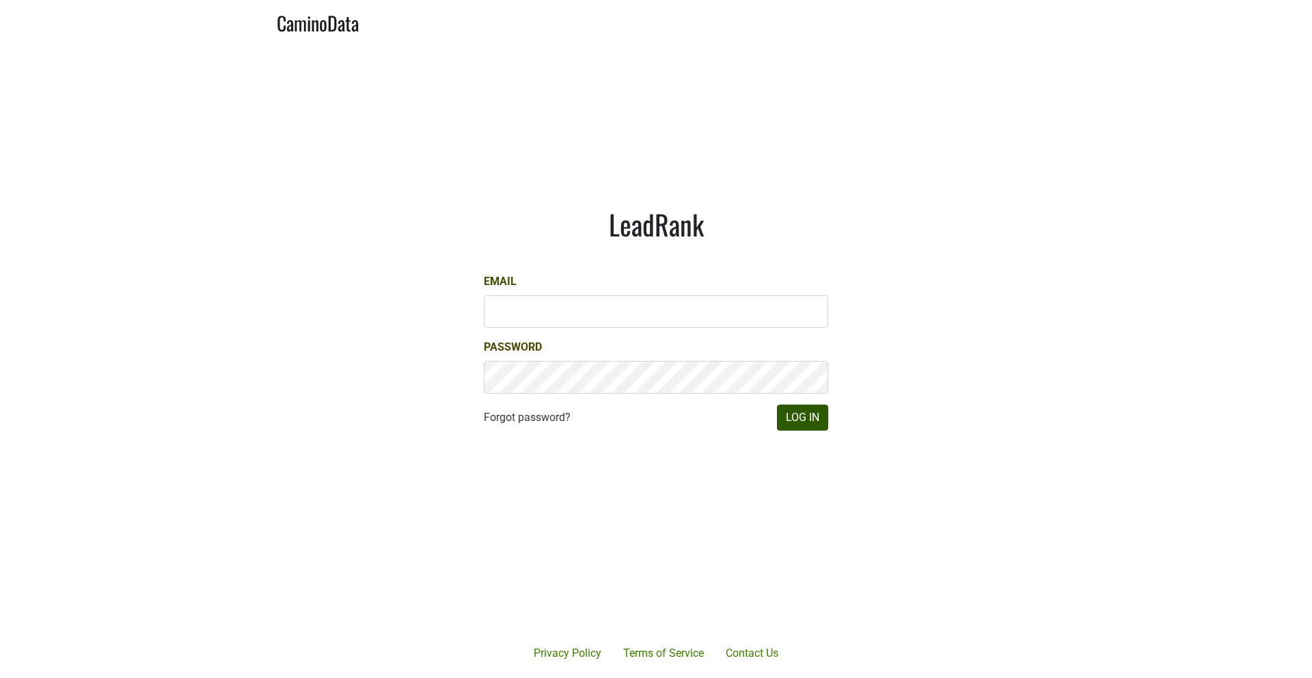 The width and height of the screenshot is (1312, 678). Describe the element at coordinates (567, 653) in the screenshot. I see `a: Privacy Policy` at that location.